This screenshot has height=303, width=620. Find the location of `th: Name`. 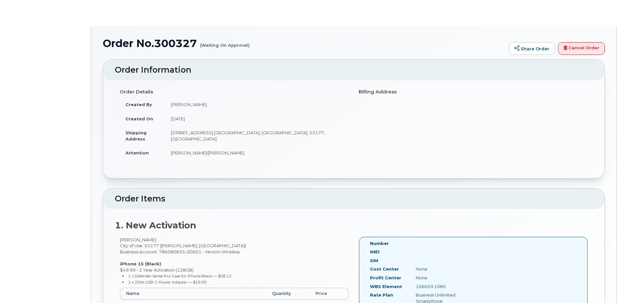

th: Name is located at coordinates (193, 293).